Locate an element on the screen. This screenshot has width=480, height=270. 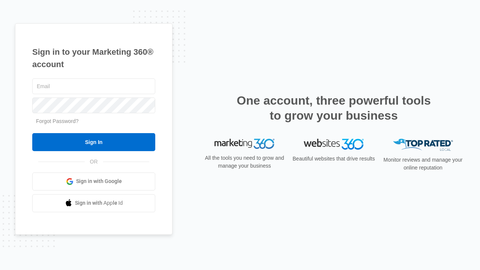
img: Marketing 360 is located at coordinates (245, 144).